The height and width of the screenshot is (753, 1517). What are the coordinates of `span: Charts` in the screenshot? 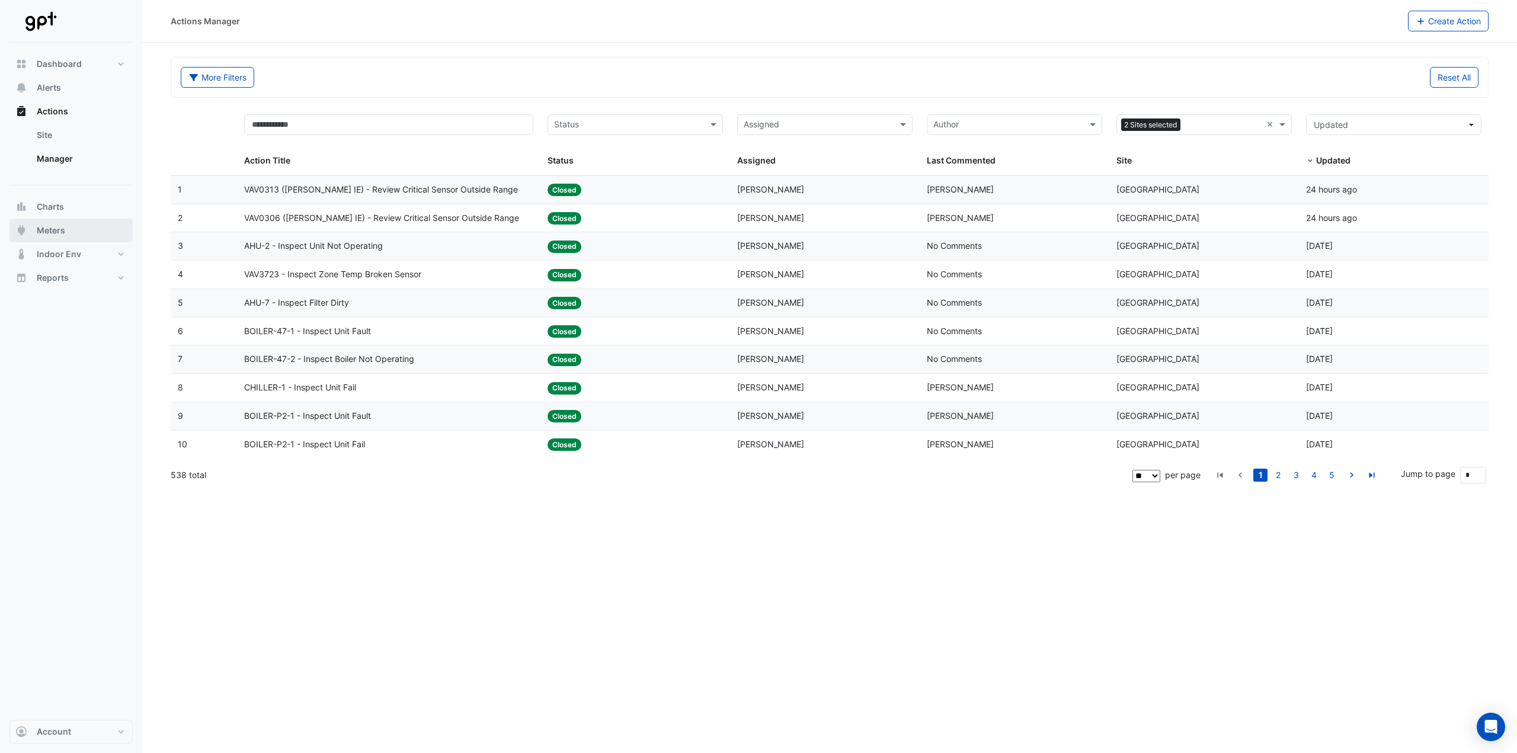 It's located at (50, 207).